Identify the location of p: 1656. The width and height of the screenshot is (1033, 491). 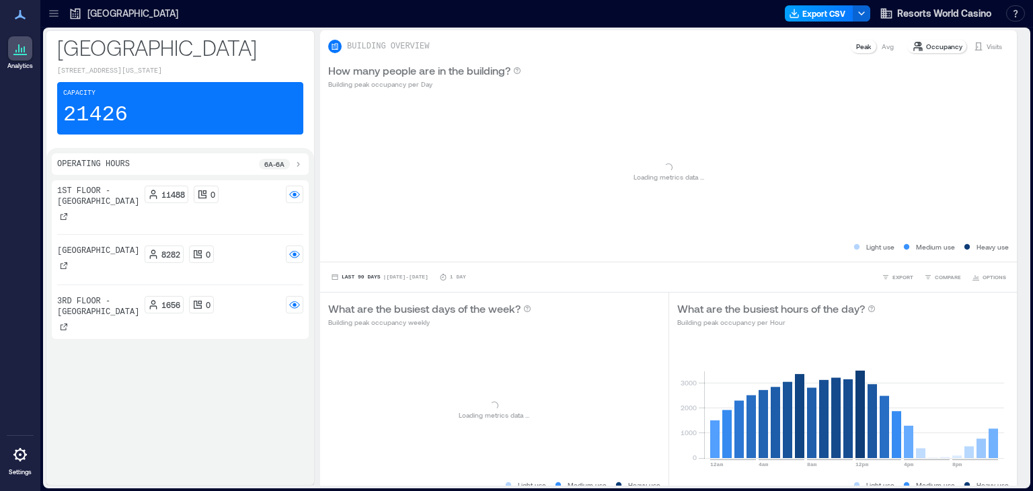
(171, 305).